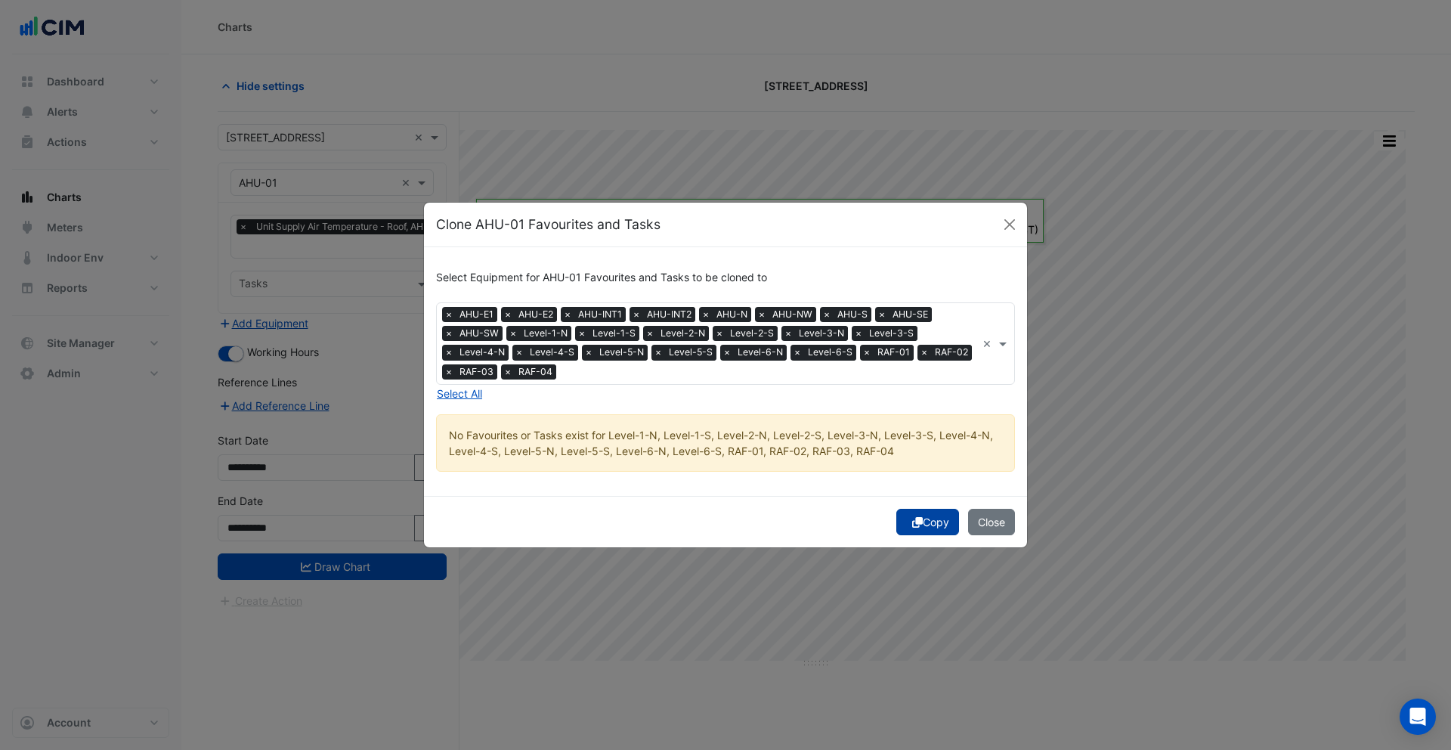  What do you see at coordinates (989, 343) in the screenshot?
I see `span: Clear` at bounding box center [989, 343].